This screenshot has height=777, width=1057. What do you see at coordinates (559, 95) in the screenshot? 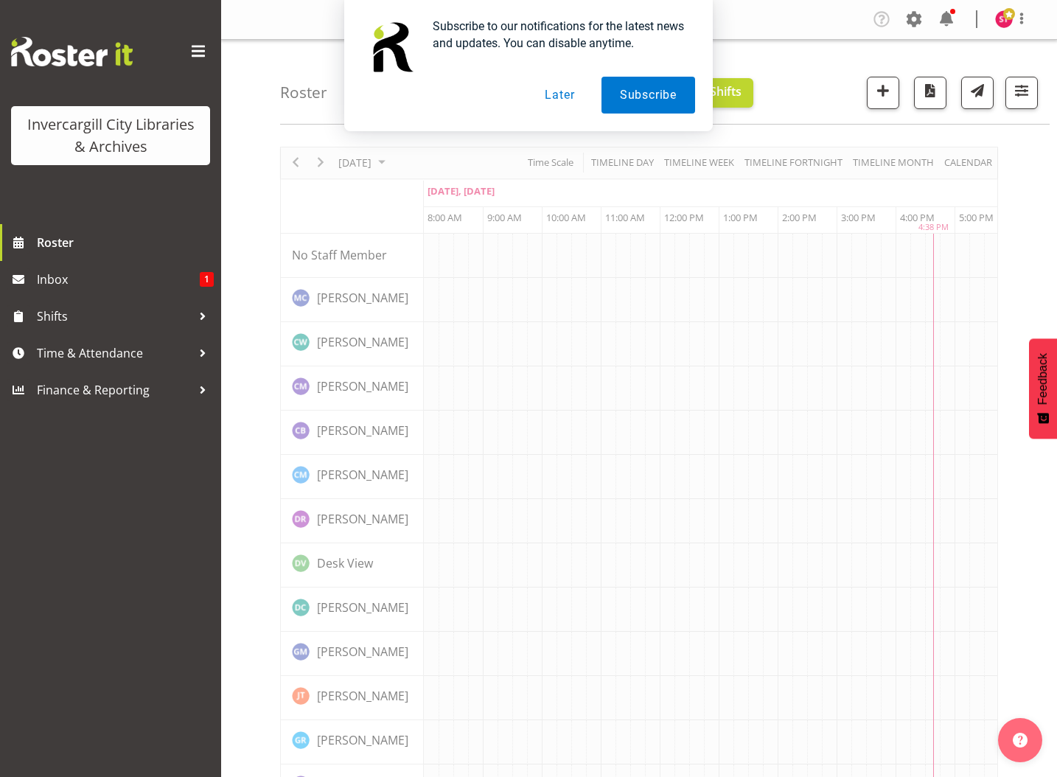
I see `button: Later` at bounding box center [559, 95].